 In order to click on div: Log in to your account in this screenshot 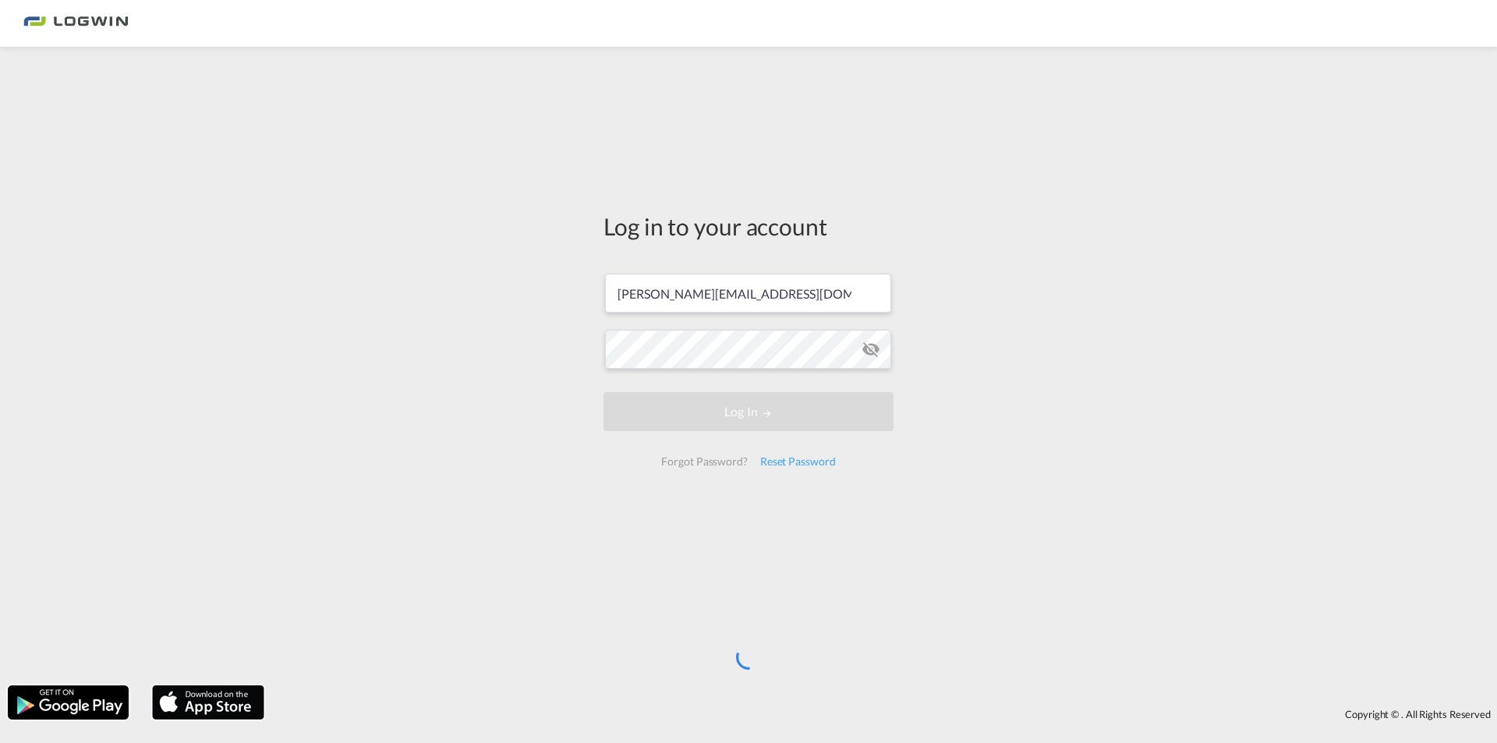, I will do `click(748, 226)`.